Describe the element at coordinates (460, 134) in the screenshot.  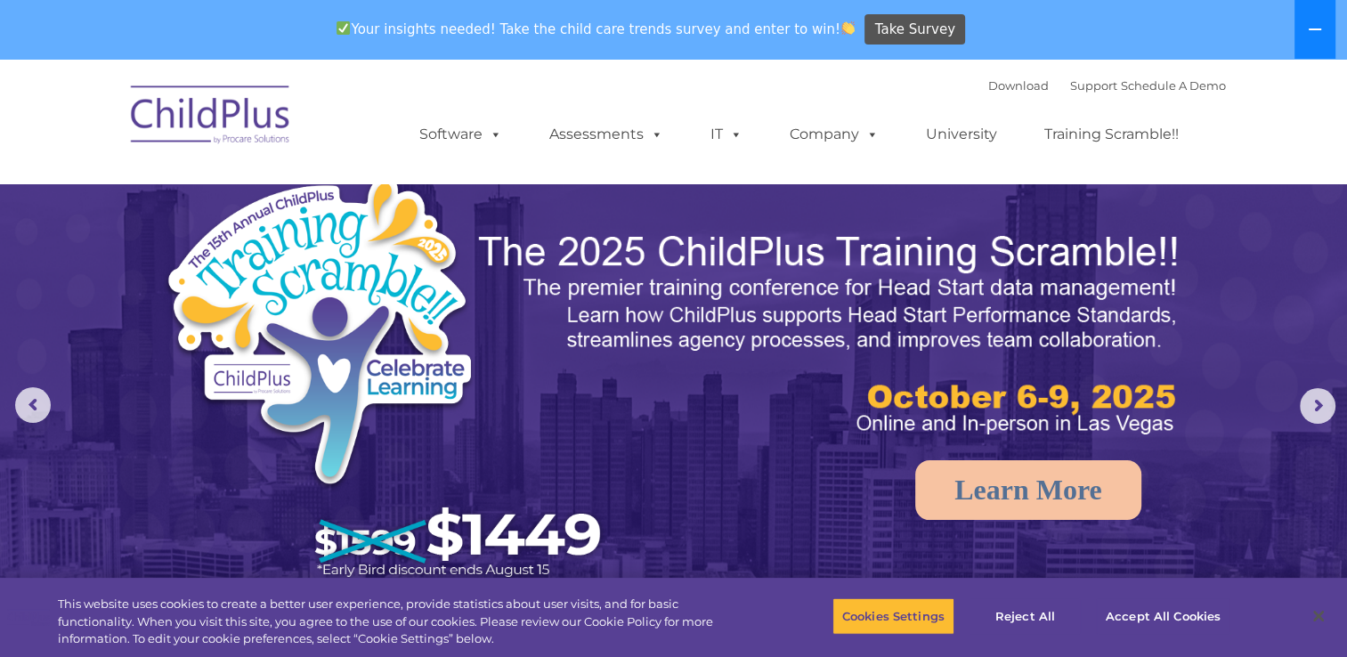
I see `a: Software` at that location.